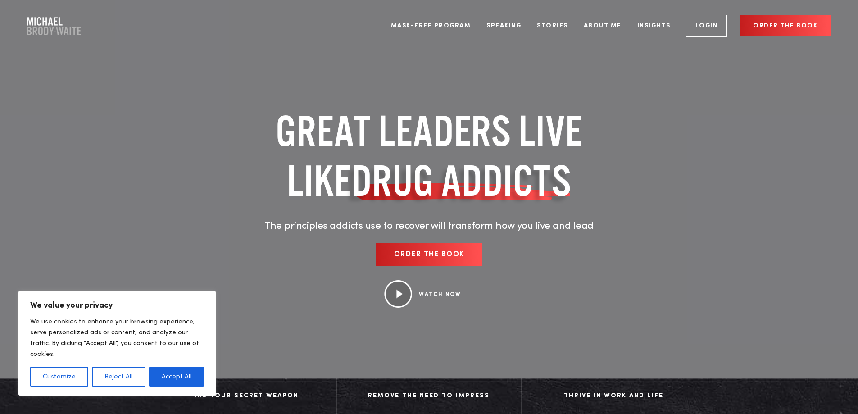  What do you see at coordinates (552, 26) in the screenshot?
I see `a: Stories` at bounding box center [552, 26].